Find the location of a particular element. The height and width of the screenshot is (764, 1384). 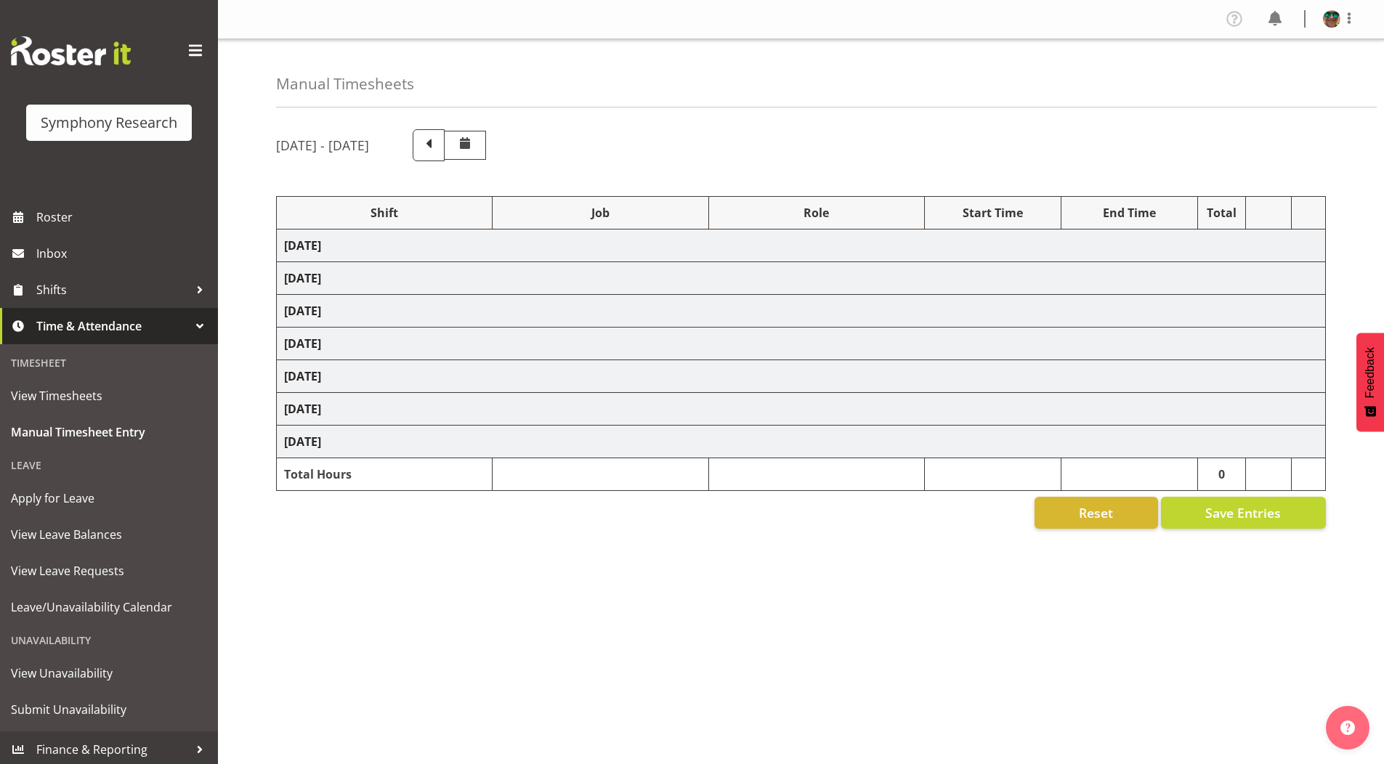

div: Start Time is located at coordinates (992, 213).